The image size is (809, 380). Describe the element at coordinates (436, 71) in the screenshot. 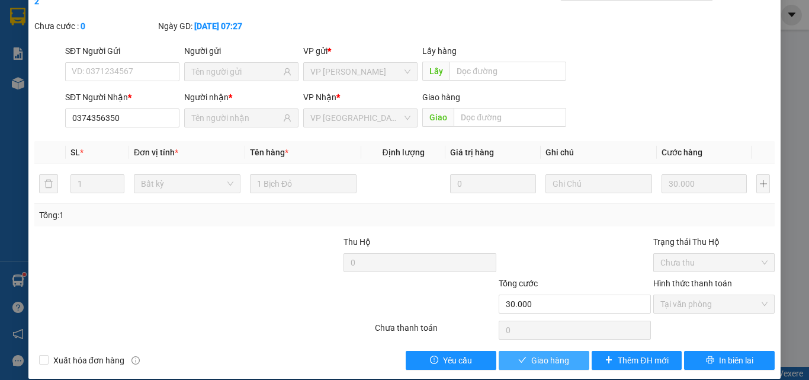

I see `span: Lấy` at that location.